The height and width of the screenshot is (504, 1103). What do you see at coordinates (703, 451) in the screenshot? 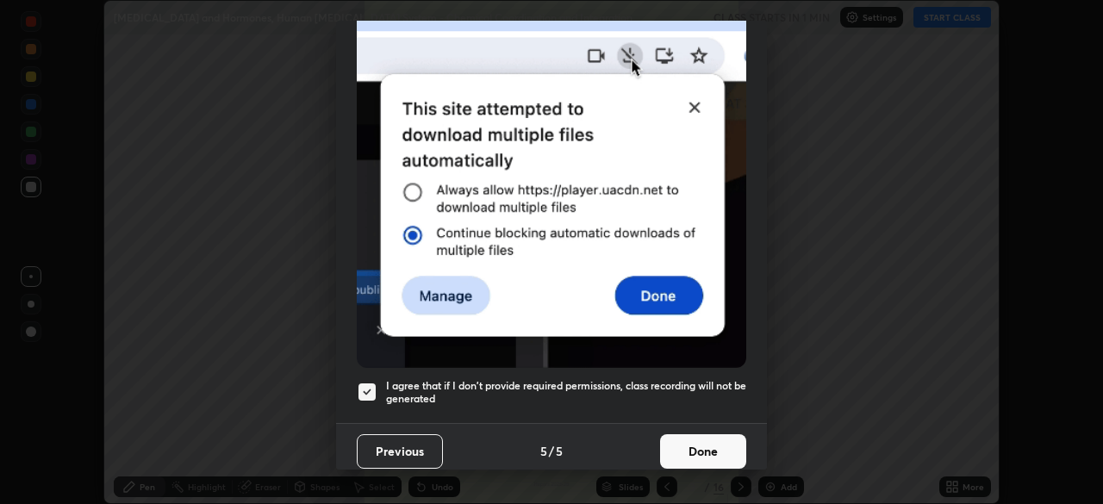
I see `button: Done` at bounding box center [703, 451].